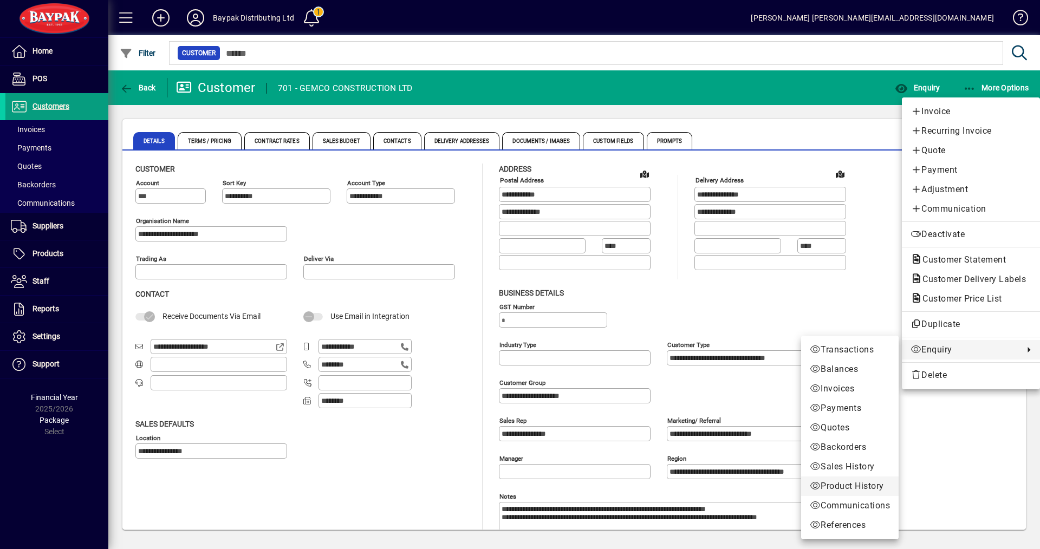 The height and width of the screenshot is (549, 1040). I want to click on span: Customer Delivery Labels, so click(971, 279).